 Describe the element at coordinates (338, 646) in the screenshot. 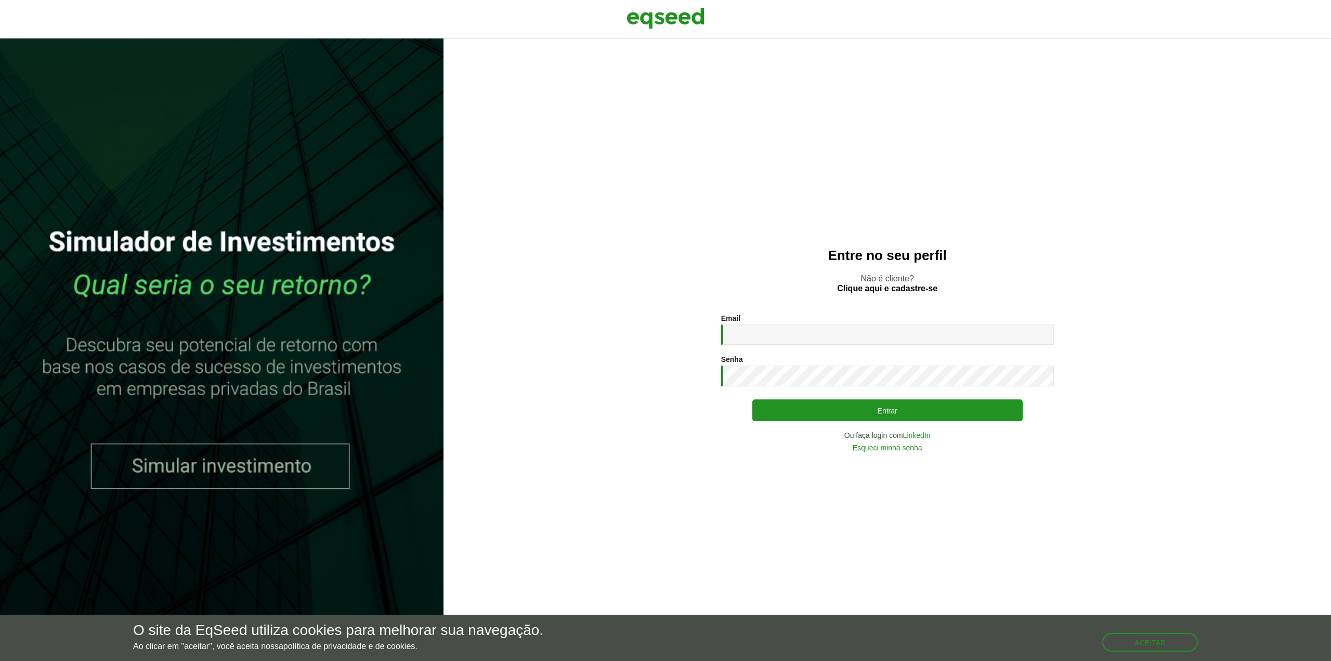

I see `p: Ao clicar em "aceitar", você aceita nossa .` at that location.